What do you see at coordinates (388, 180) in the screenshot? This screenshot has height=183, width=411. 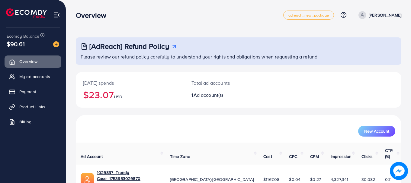 I see `span: 0.7` at bounding box center [388, 180].